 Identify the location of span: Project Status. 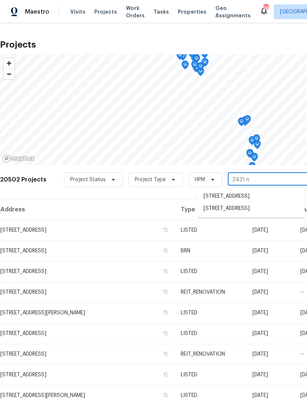
(88, 179).